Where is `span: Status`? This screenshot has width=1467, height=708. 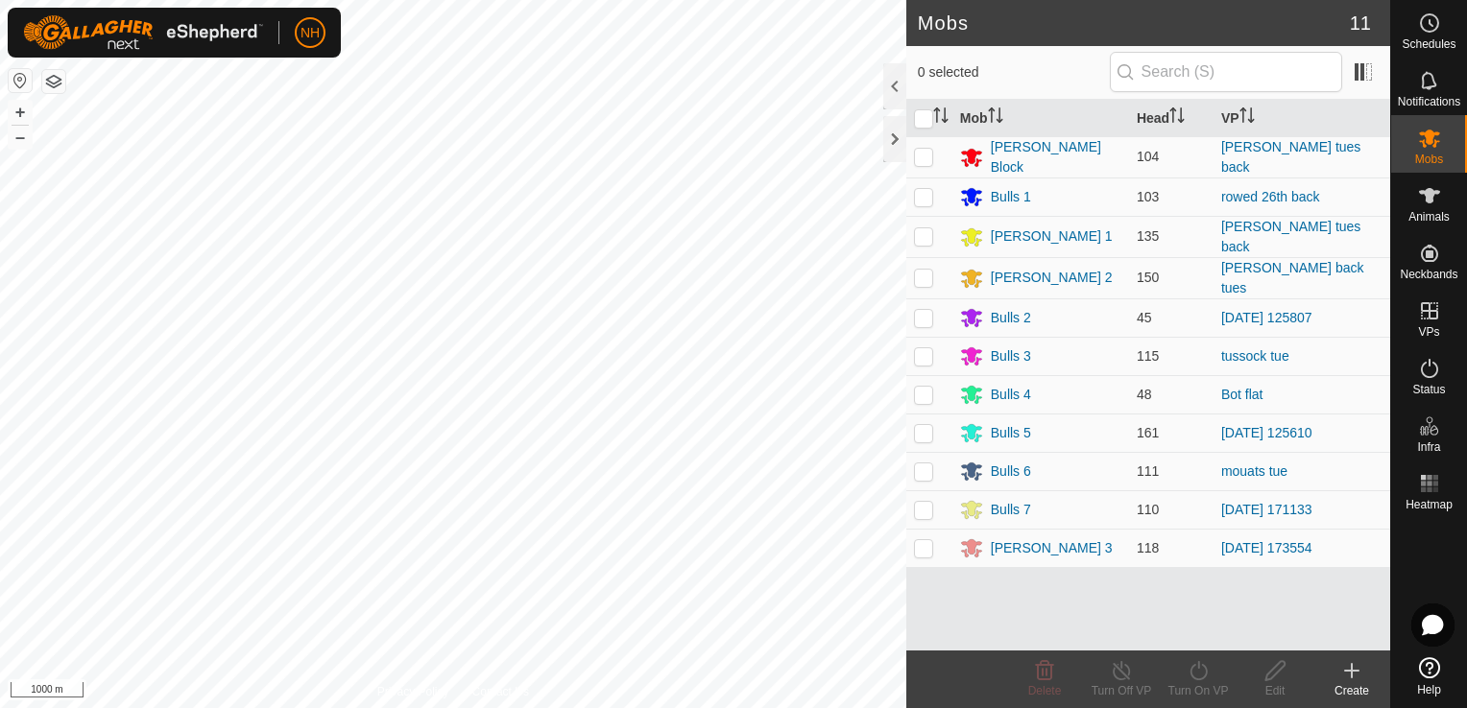
span: Status is located at coordinates (1428, 390).